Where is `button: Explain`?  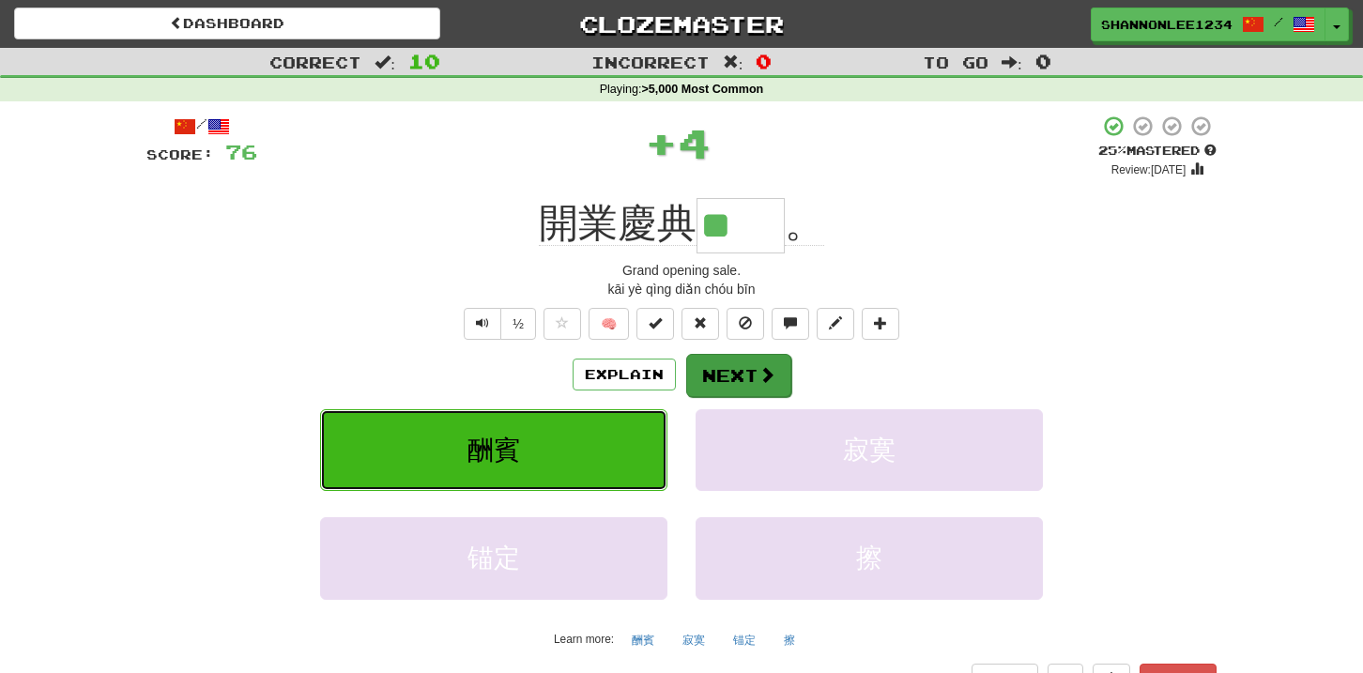
button: Explain is located at coordinates (624, 374).